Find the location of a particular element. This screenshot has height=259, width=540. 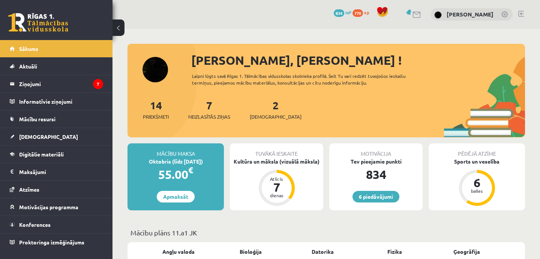

a: Aktuāli is located at coordinates (56, 66).